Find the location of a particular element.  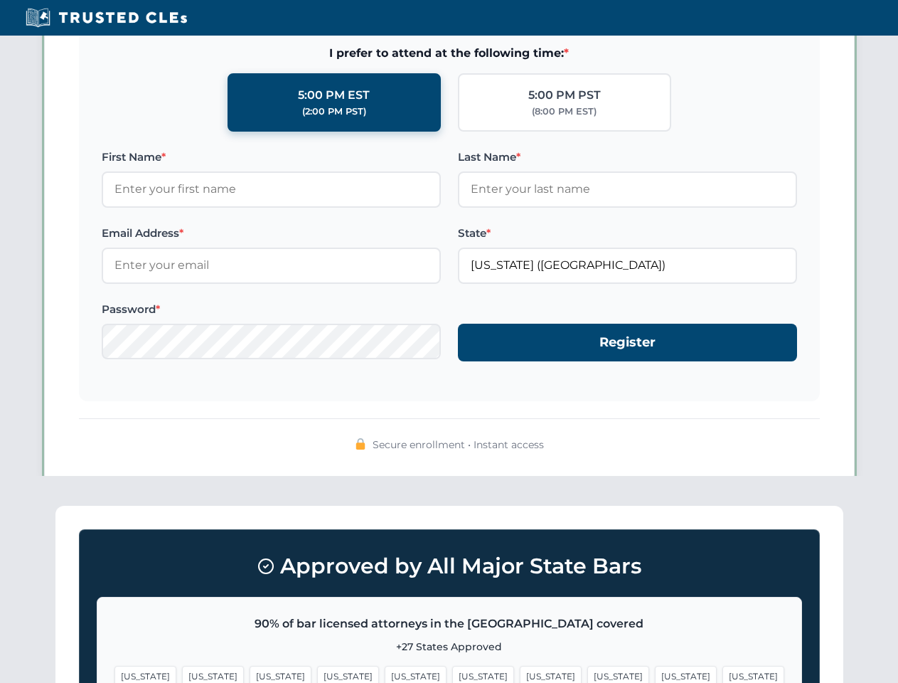

p: +27 States Approved is located at coordinates (449, 646).